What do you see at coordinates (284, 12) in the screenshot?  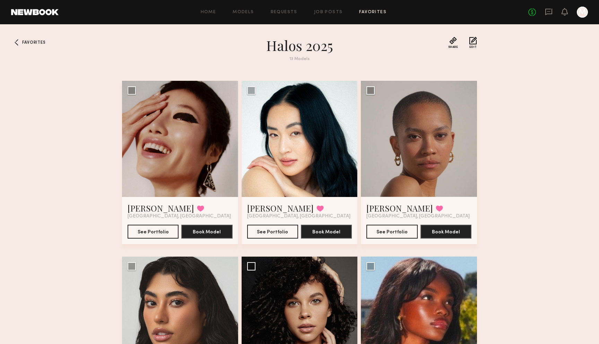 I see `a: Requests` at bounding box center [284, 12].